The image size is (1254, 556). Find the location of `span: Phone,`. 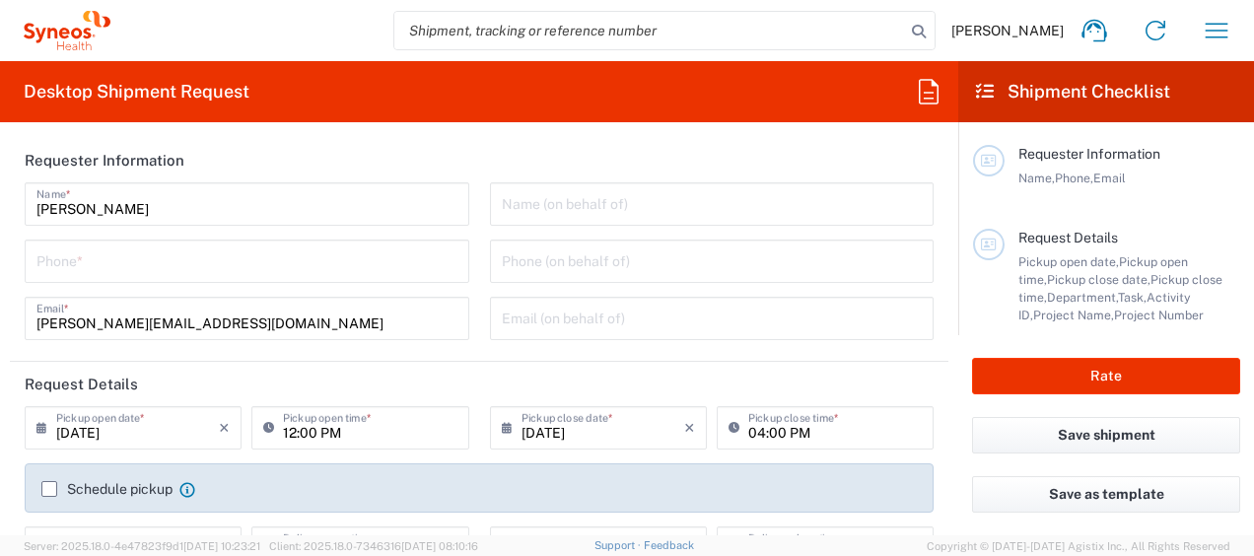

span: Phone, is located at coordinates (1073, 177).